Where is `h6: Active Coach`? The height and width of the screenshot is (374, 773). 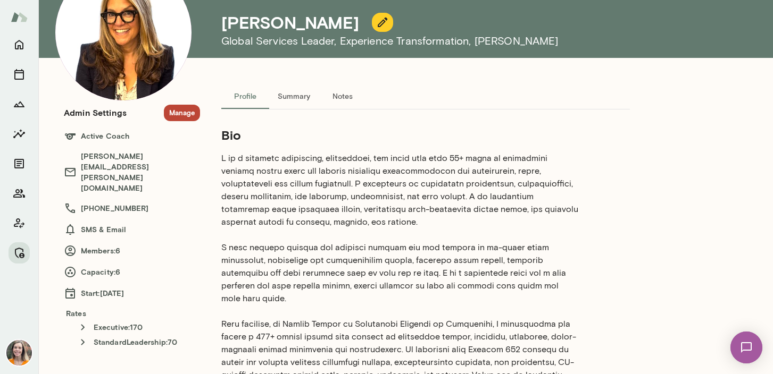 h6: Active Coach is located at coordinates (132, 136).